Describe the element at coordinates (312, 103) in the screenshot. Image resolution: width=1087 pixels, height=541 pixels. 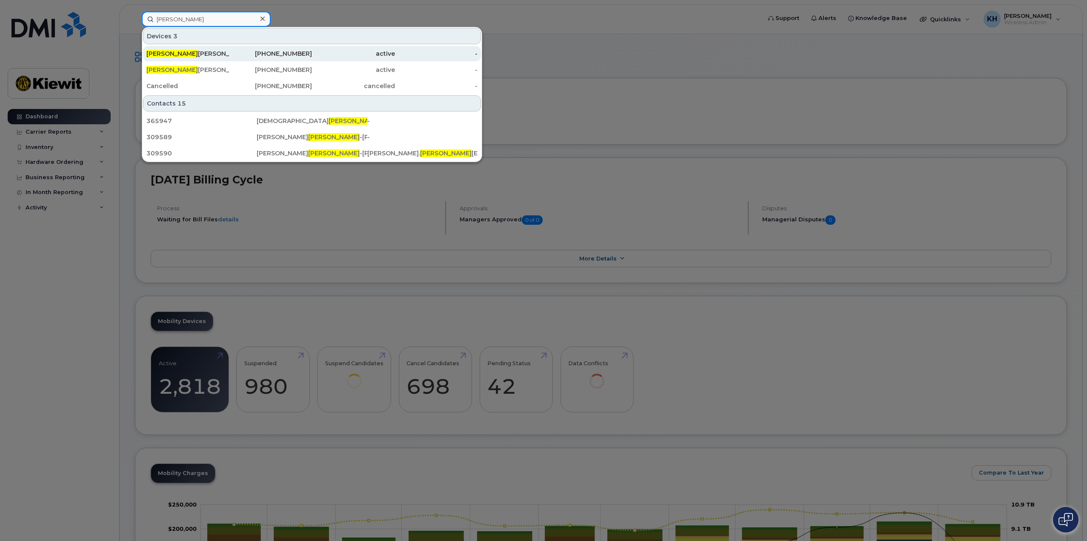
I see `div: Contacts` at that location.